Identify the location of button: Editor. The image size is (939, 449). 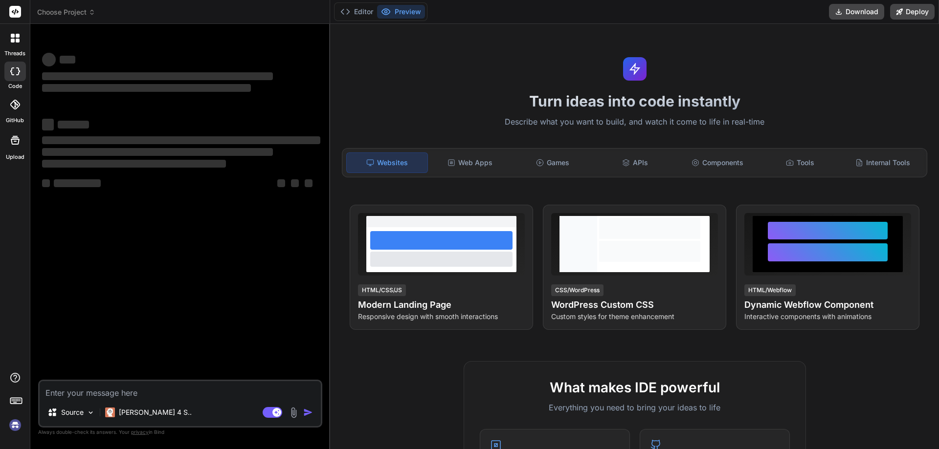
(357, 12).